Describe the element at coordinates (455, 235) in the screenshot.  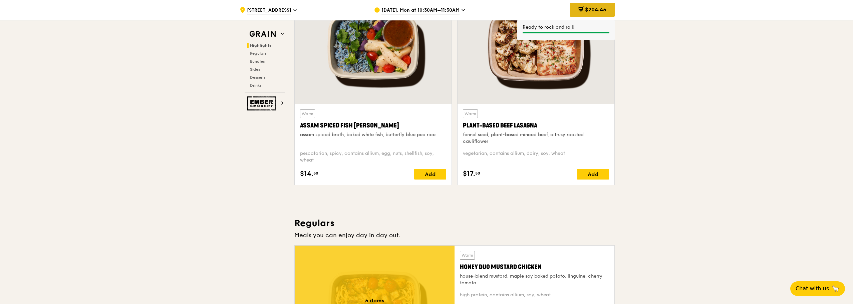
I see `div: Meals you can enjoy day in day out.` at that location.